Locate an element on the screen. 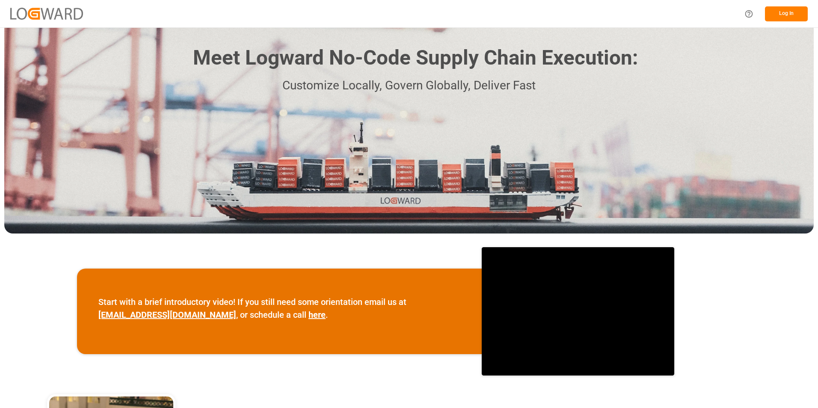 Image resolution: width=818 pixels, height=408 pixels. button: Log In is located at coordinates (786, 14).